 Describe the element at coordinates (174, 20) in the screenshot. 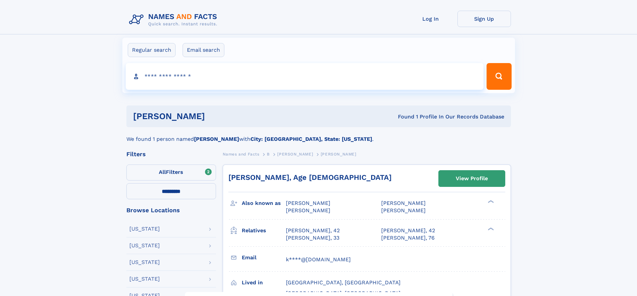

I see `img: Logo Names and Facts` at that location.